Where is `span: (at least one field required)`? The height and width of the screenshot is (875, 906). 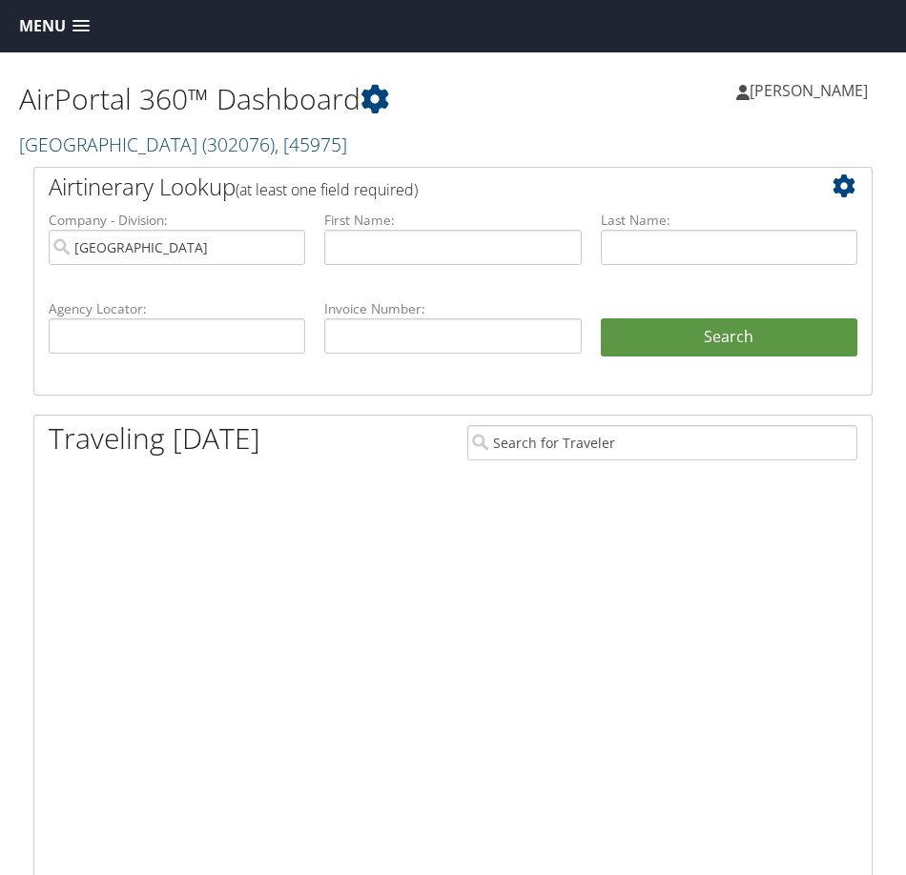 span: (at least one field required) is located at coordinates (326, 190).